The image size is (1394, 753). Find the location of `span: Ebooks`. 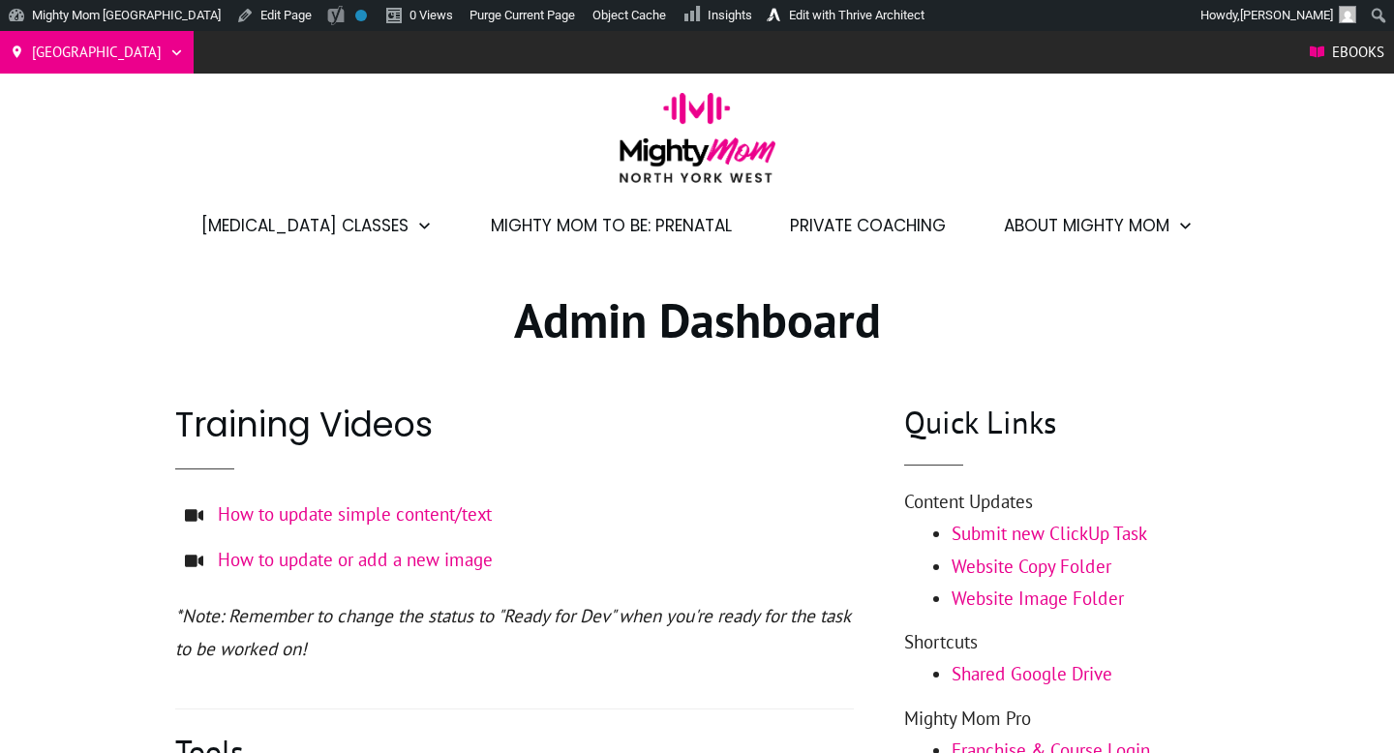

span: Ebooks is located at coordinates (1358, 52).